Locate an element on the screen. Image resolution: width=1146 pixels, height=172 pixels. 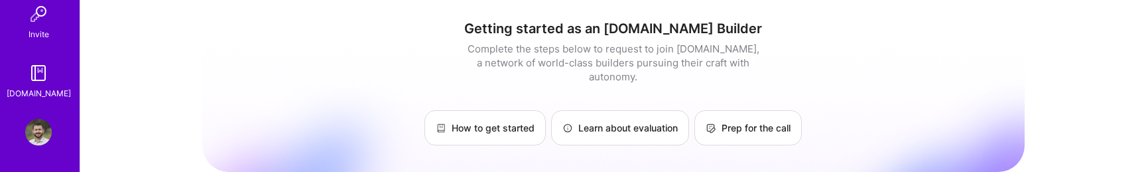
a: User Avatar is located at coordinates (38, 132).